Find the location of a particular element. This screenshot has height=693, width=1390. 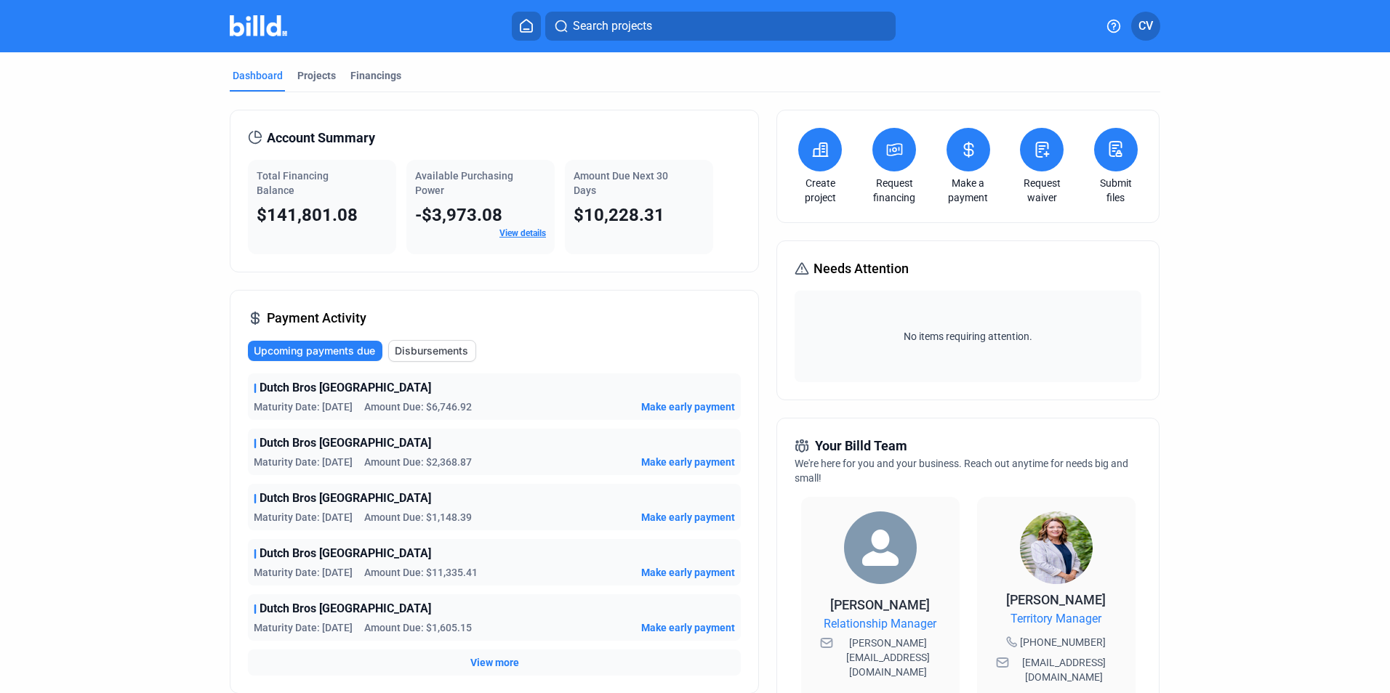

a: Request financing is located at coordinates (894, 190).